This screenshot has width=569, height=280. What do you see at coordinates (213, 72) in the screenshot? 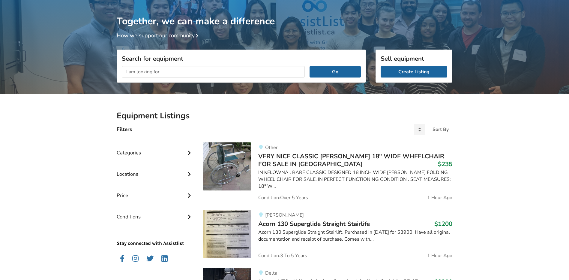
I see `input: I am looking for...` at bounding box center [213, 72].